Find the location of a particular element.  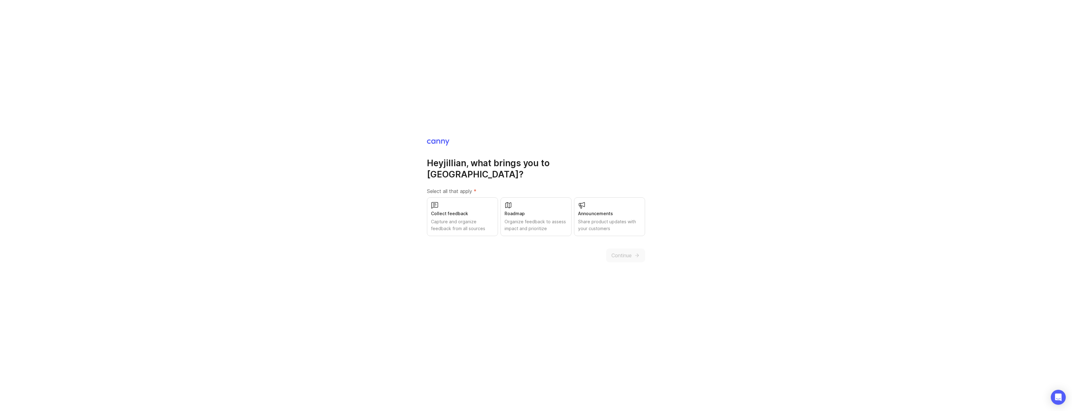

div: Announcements is located at coordinates (610, 214).